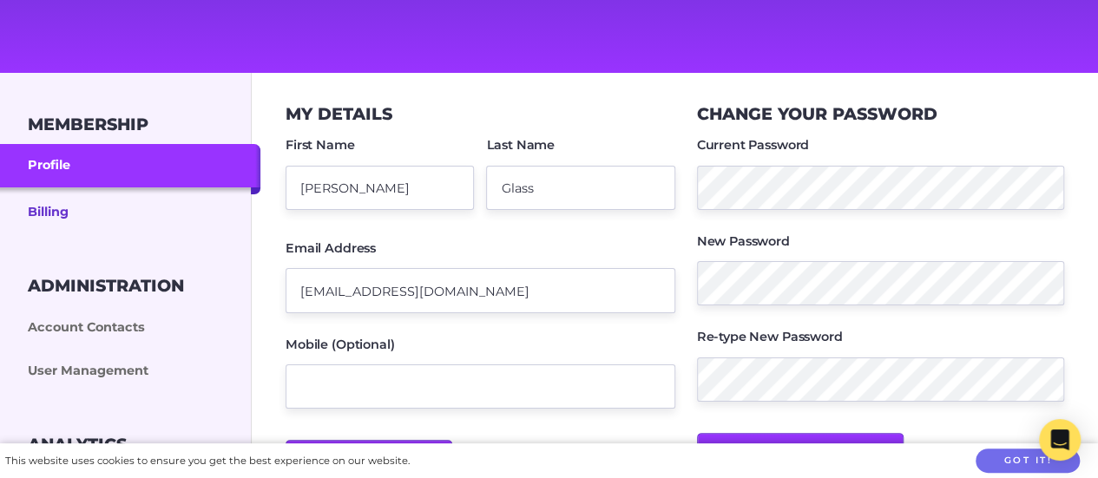 This screenshot has height=478, width=1098. Describe the element at coordinates (319, 145) in the screenshot. I see `label: First Name` at that location.